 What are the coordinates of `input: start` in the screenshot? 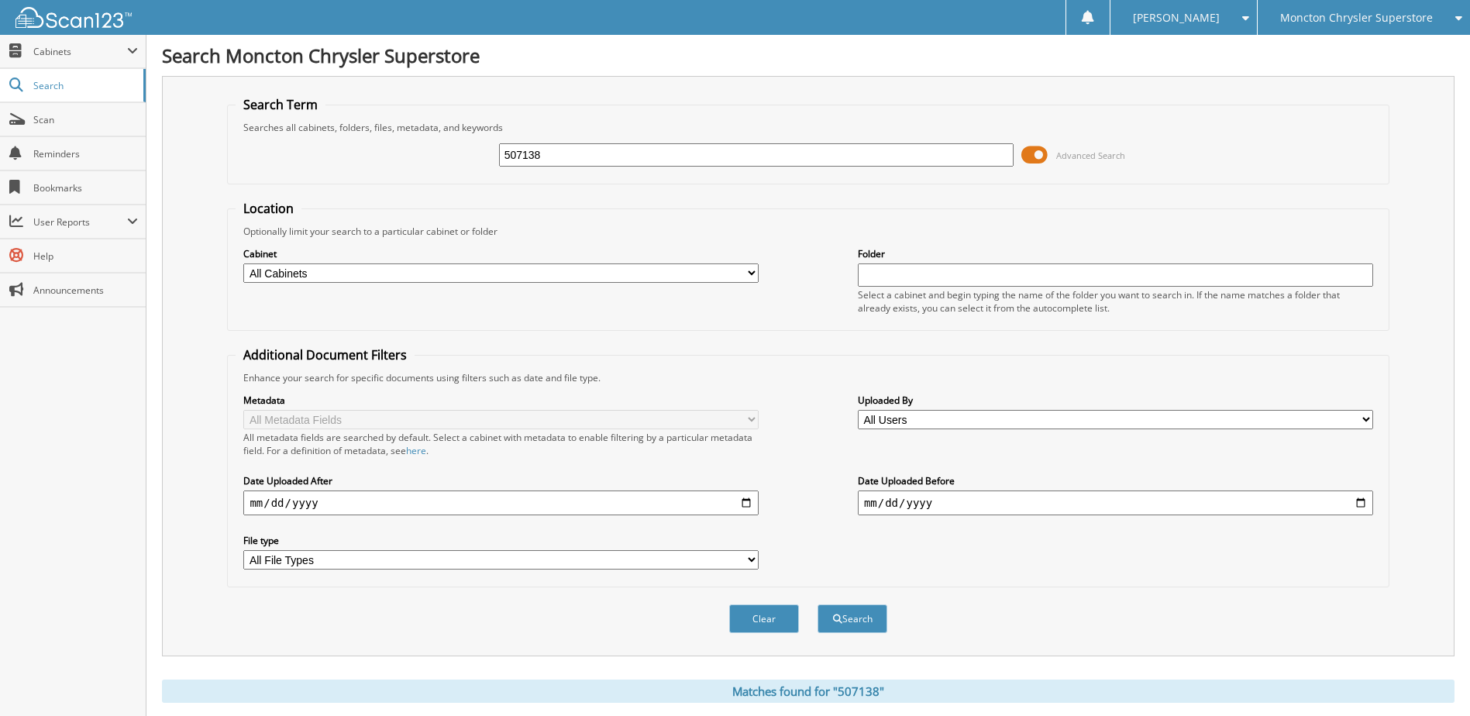 It's located at (501, 503).